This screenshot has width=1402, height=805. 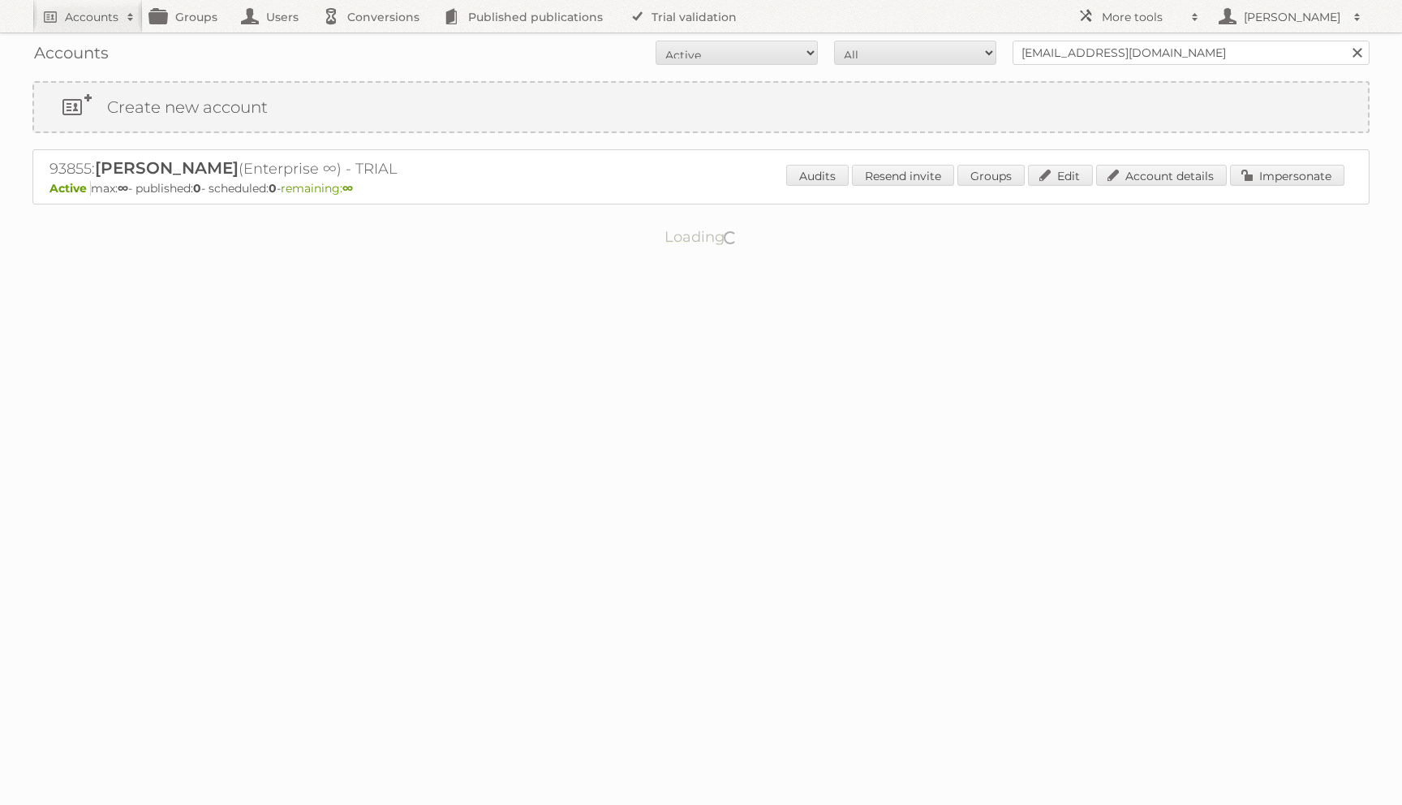 I want to click on a: Audits, so click(x=817, y=175).